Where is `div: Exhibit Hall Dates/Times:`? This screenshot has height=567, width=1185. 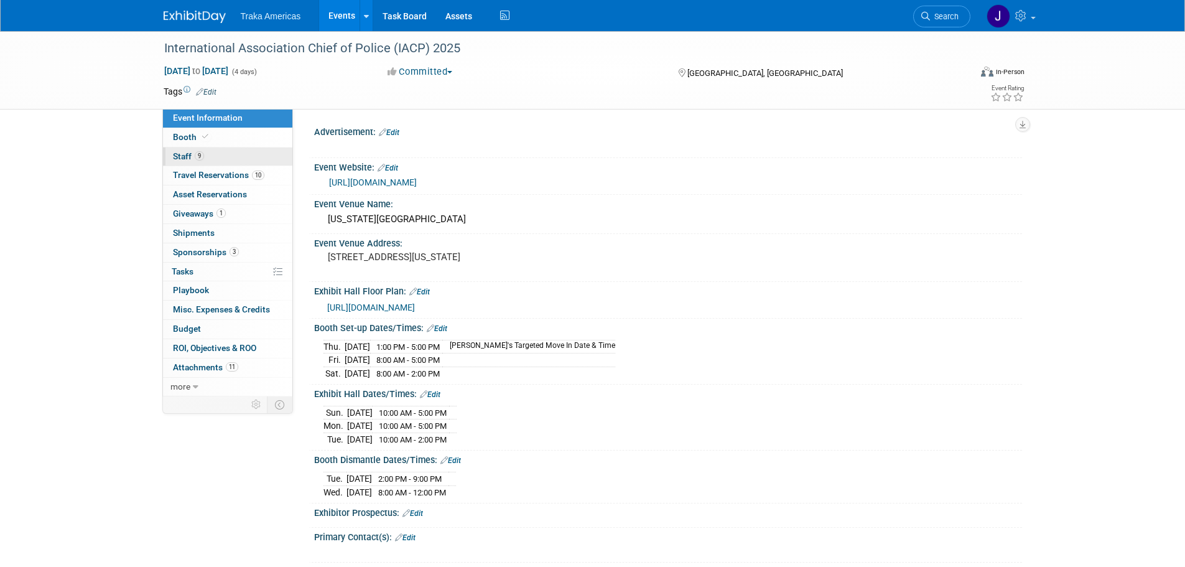 div: Exhibit Hall Dates/Times: is located at coordinates (668, 393).